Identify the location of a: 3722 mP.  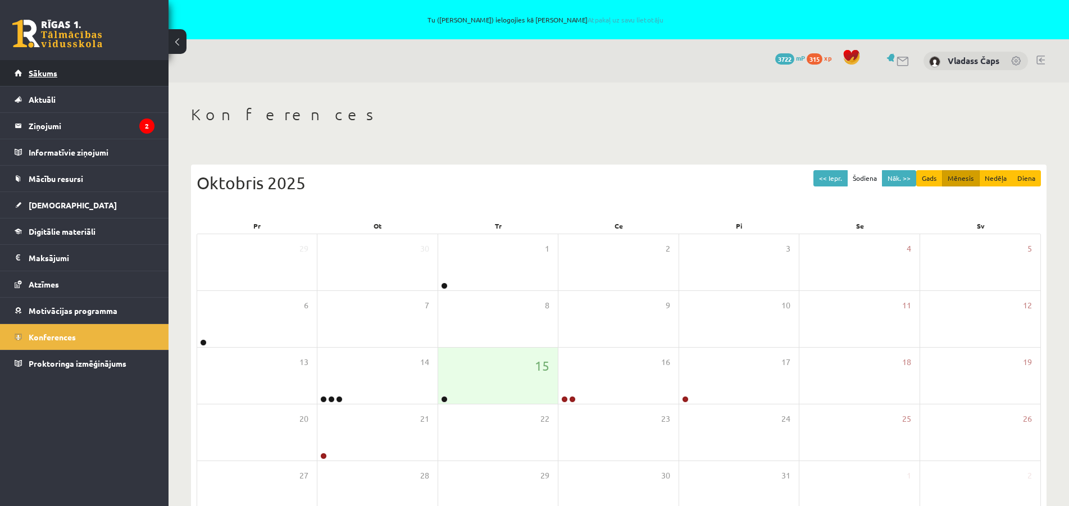
(790, 58).